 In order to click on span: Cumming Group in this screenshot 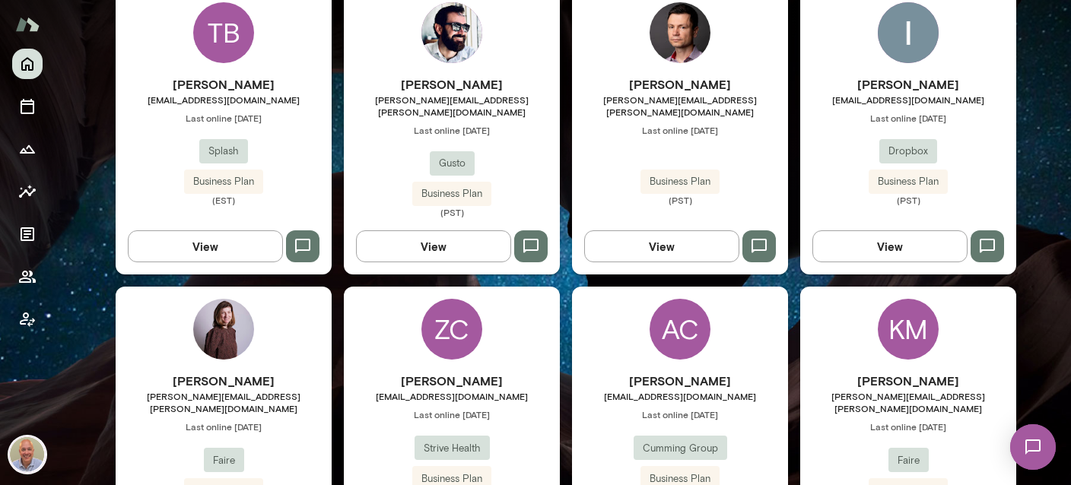, I will do `click(680, 449)`.